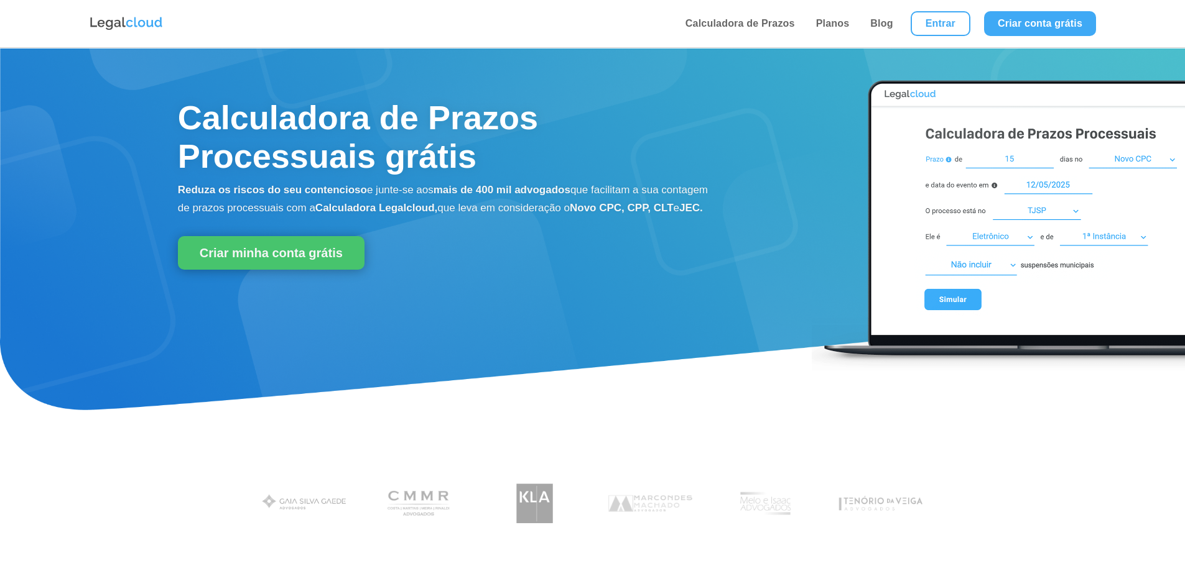 The height and width of the screenshot is (571, 1185). I want to click on b: Novo CPC, CPP, CLT, so click(621, 208).